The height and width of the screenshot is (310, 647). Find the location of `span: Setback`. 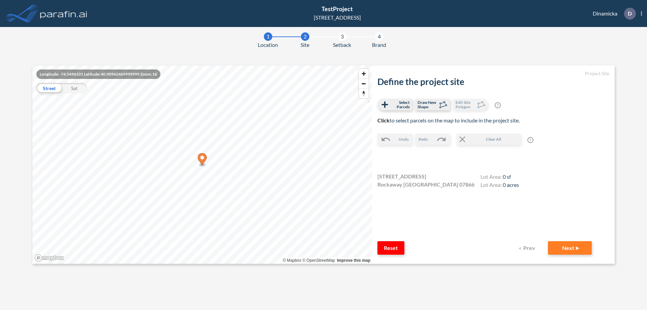

span: Setback is located at coordinates (342, 45).